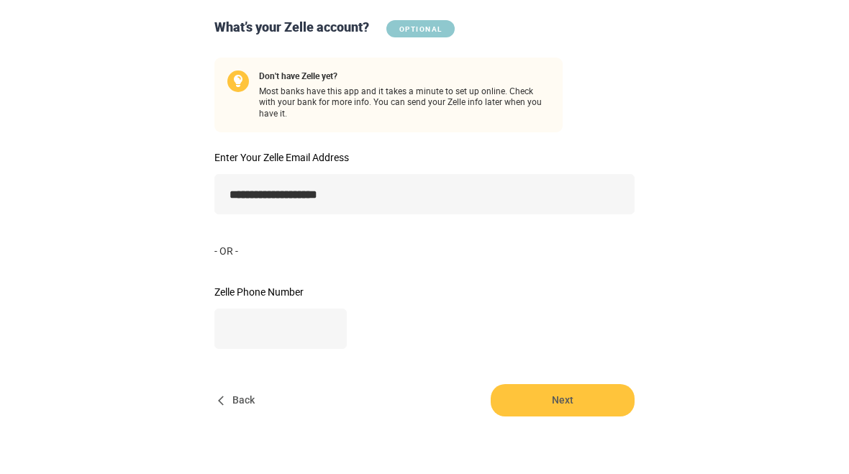  I want to click on div: What’s your Zelle account?, so click(424, 27).